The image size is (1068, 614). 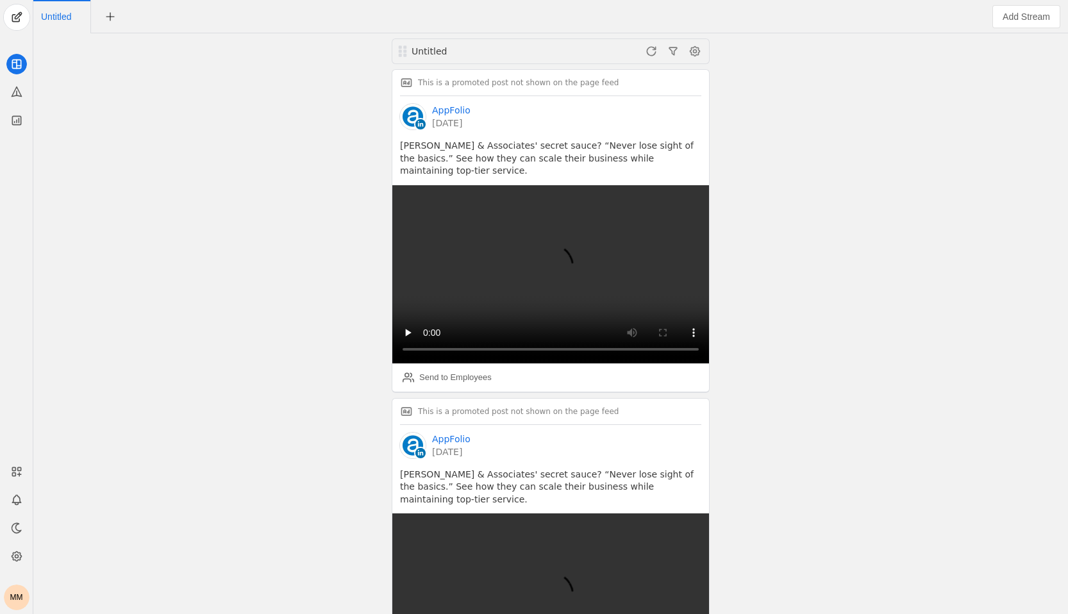 I want to click on span: Click to edit name, so click(x=56, y=17).